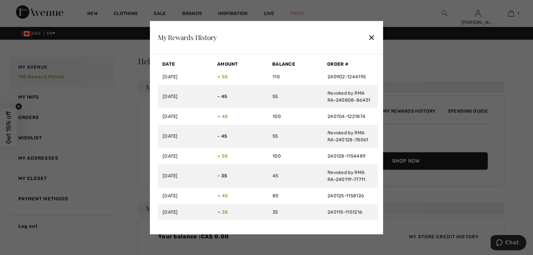 This screenshot has height=255, width=533. Describe the element at coordinates (21, 8) in the screenshot. I see `span: Chat` at that location.